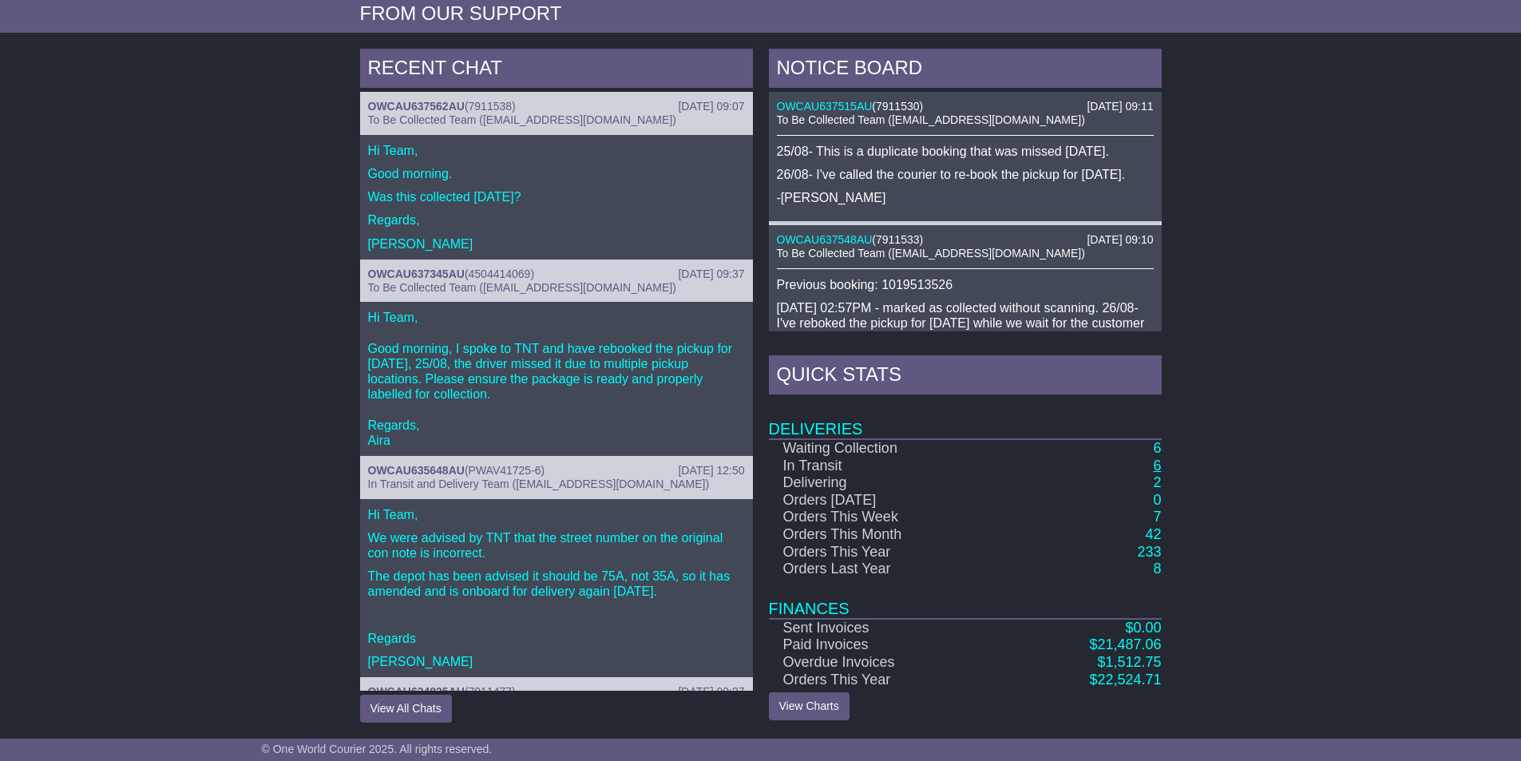 This screenshot has height=761, width=1521. What do you see at coordinates (965, 284) in the screenshot?
I see `p: Previous booking: 1019513526` at bounding box center [965, 284].